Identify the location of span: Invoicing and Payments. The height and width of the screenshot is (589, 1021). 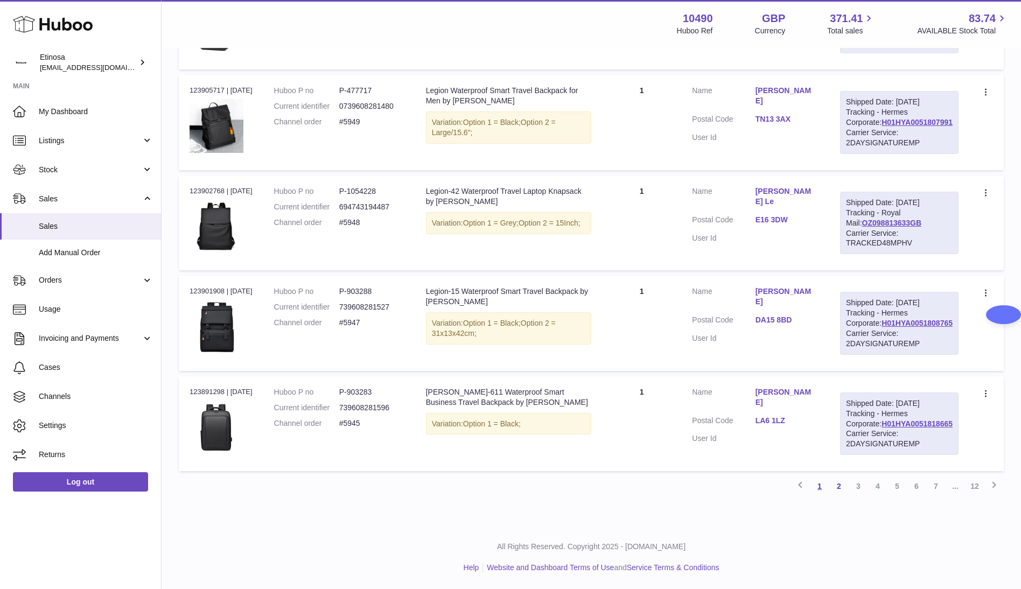
(90, 338).